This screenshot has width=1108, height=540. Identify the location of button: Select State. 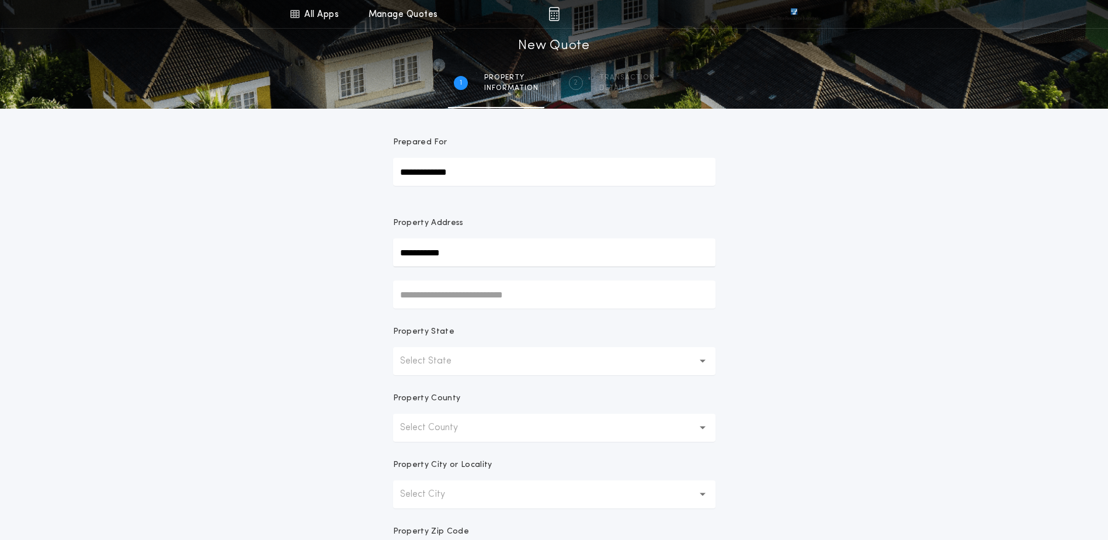
(554, 361).